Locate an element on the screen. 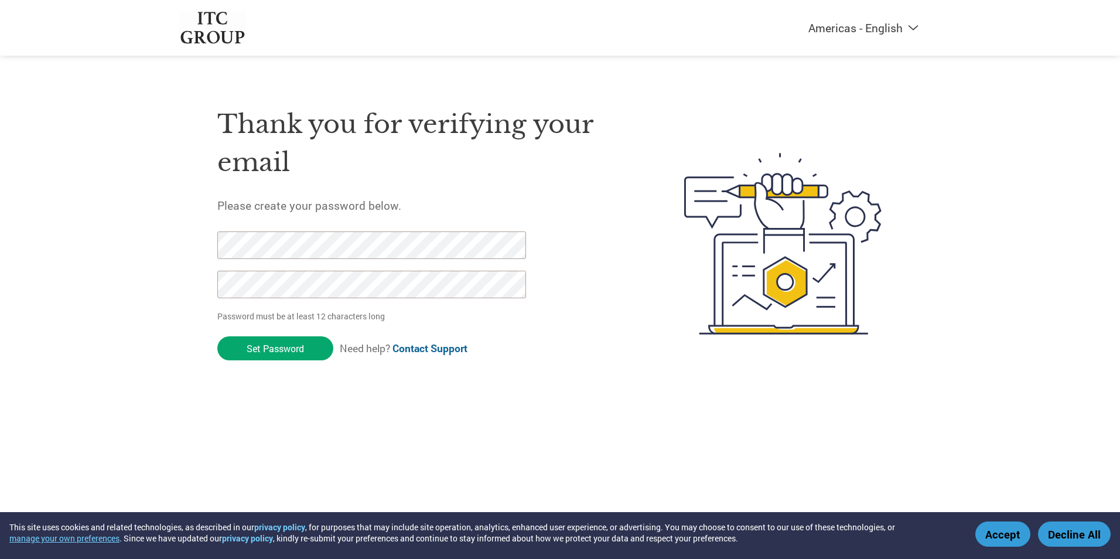  span: Need help? is located at coordinates (404, 348).